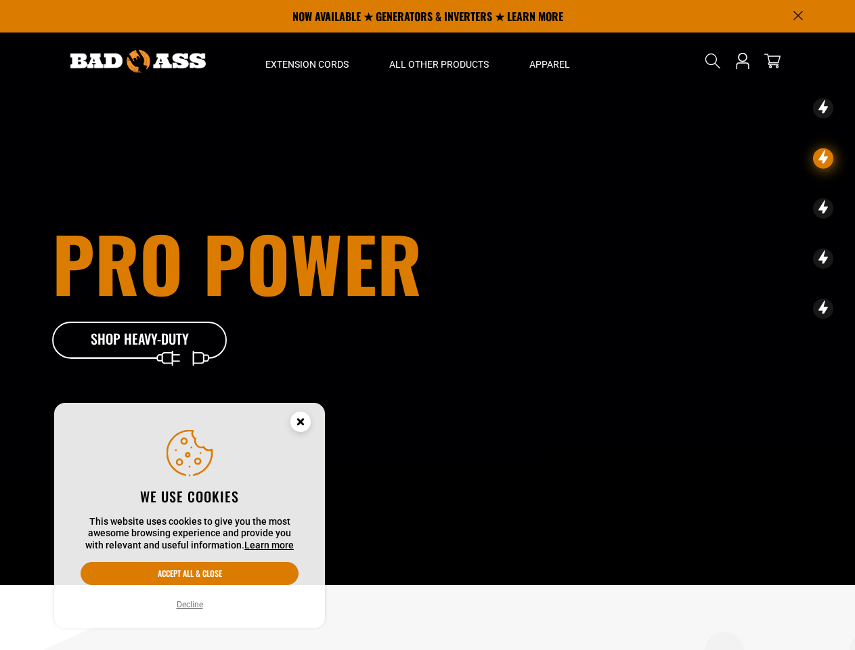 The height and width of the screenshot is (650, 855). Describe the element at coordinates (550, 64) in the screenshot. I see `span: Apparel` at that location.